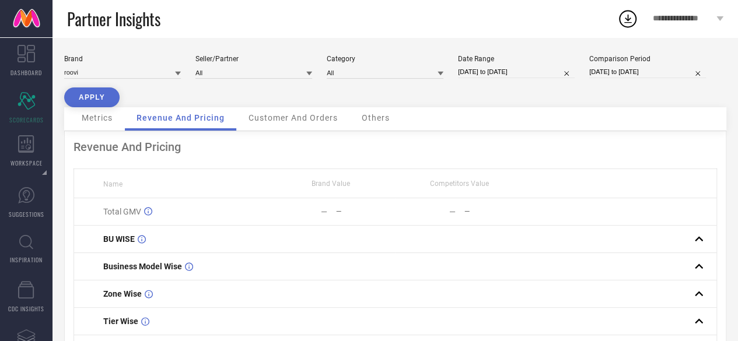 The image size is (738, 341). I want to click on span: Zone Wise, so click(122, 294).